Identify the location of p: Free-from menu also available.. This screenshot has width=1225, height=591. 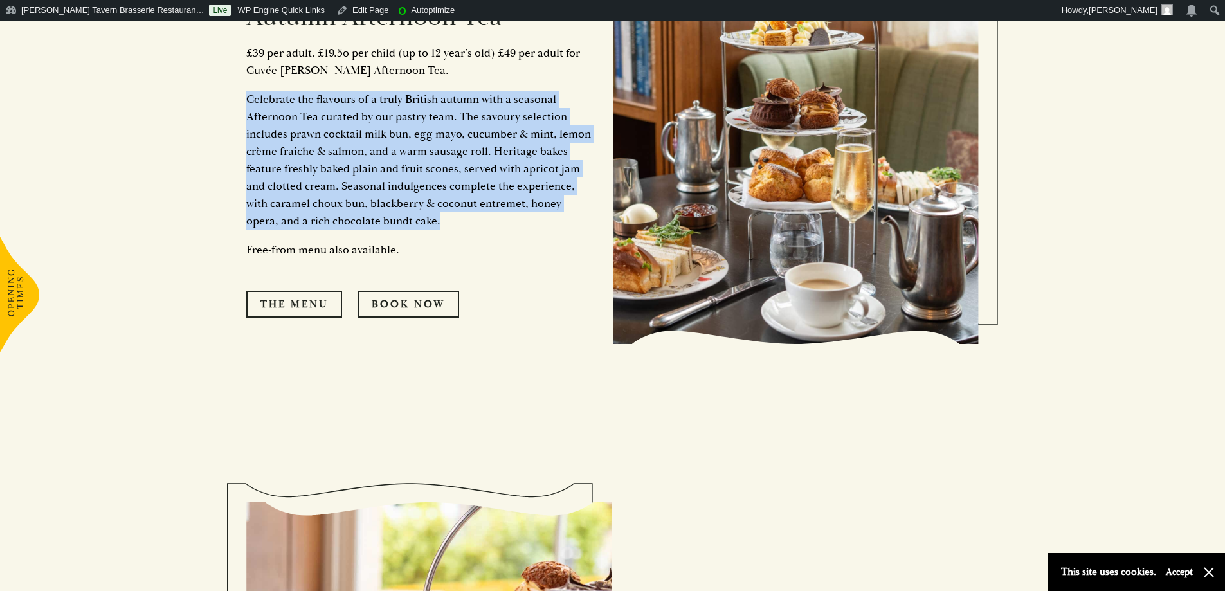
(420, 249).